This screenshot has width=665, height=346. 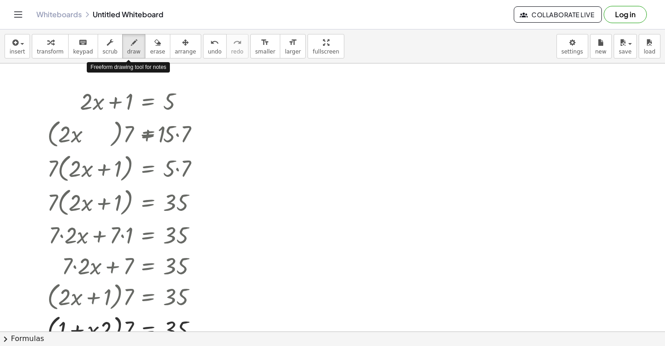 What do you see at coordinates (625, 52) in the screenshot?
I see `span: save` at bounding box center [625, 52].